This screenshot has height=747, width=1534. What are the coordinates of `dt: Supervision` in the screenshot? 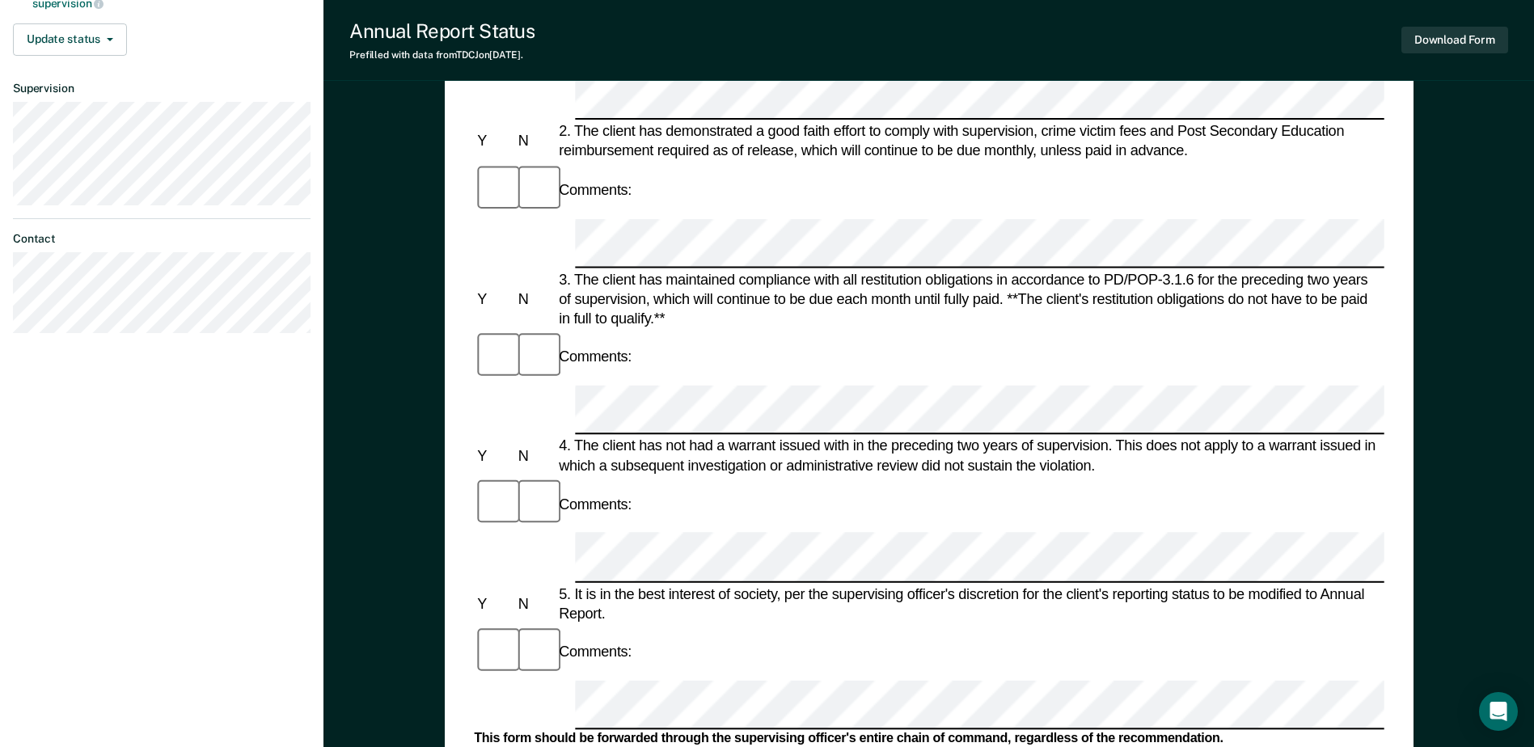 It's located at (162, 88).